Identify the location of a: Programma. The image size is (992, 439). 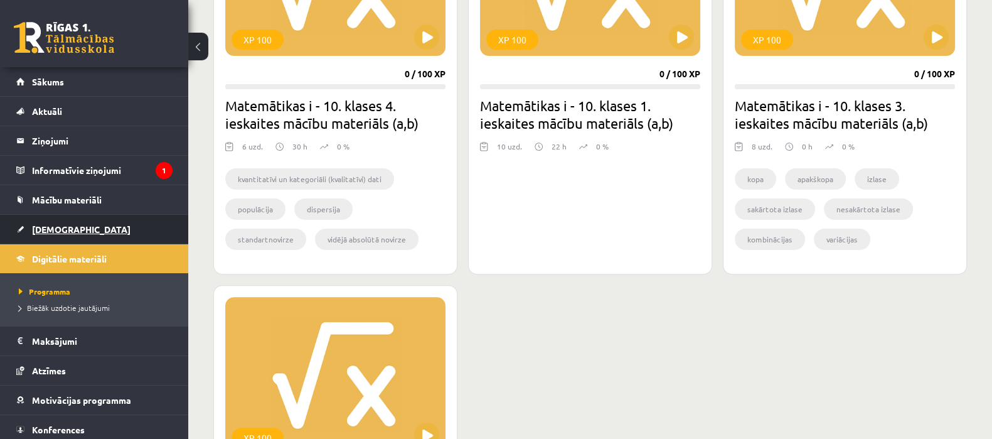
(97, 291).